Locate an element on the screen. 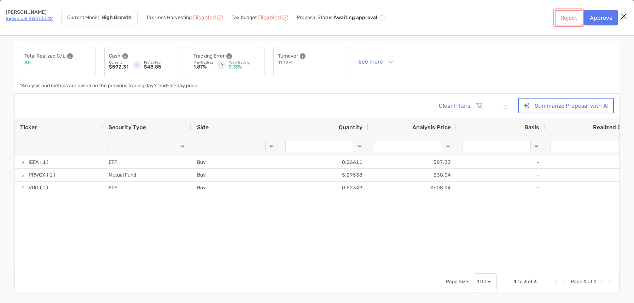 Image resolution: width=634 pixels, height=303 pixels. img: icon status is located at coordinates (382, 18).